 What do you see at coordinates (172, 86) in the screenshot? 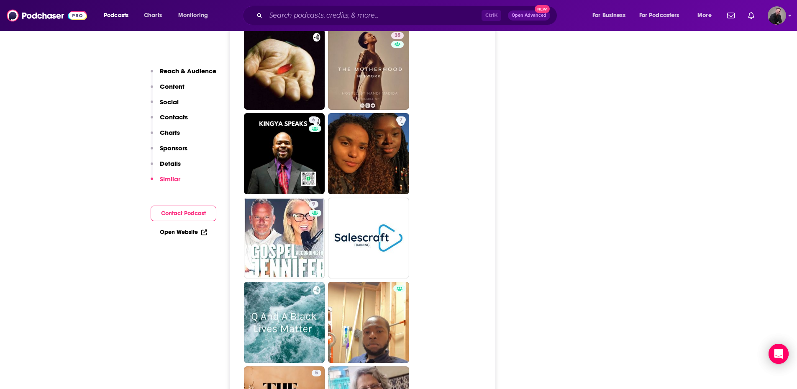
I see `p: Content` at bounding box center [172, 86].